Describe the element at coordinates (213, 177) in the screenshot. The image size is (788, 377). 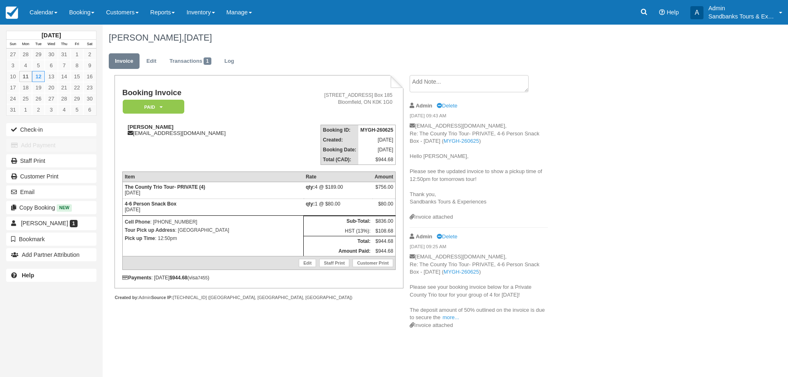
I see `th: Item` at that location.